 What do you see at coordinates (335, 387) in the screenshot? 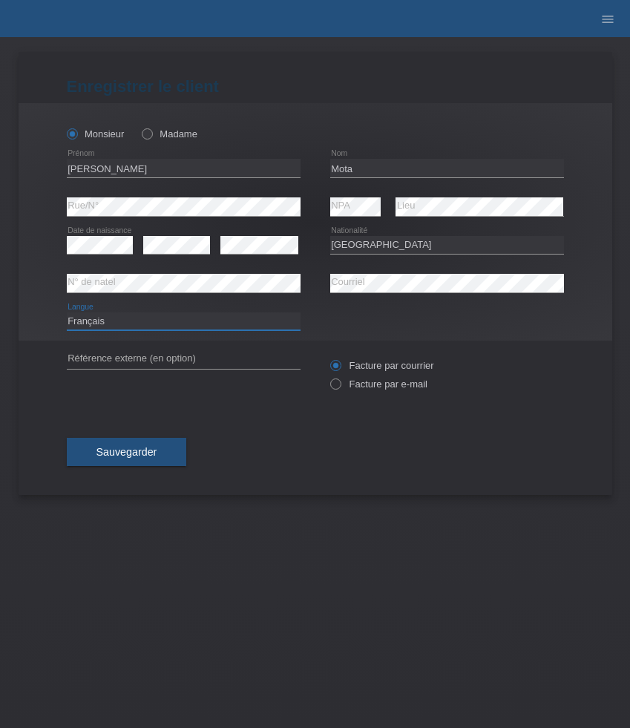
I see `input: Facture par e-mail` at bounding box center [335, 387].